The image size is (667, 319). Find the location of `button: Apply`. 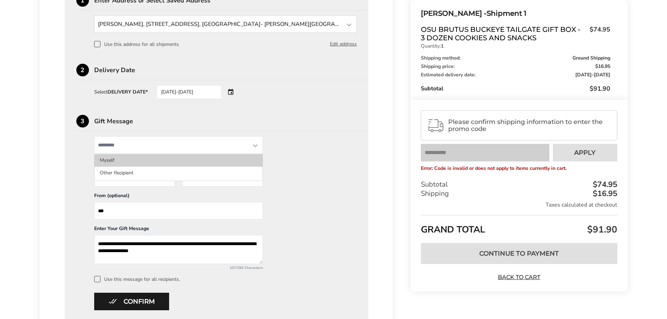

button: Apply is located at coordinates (585, 153).